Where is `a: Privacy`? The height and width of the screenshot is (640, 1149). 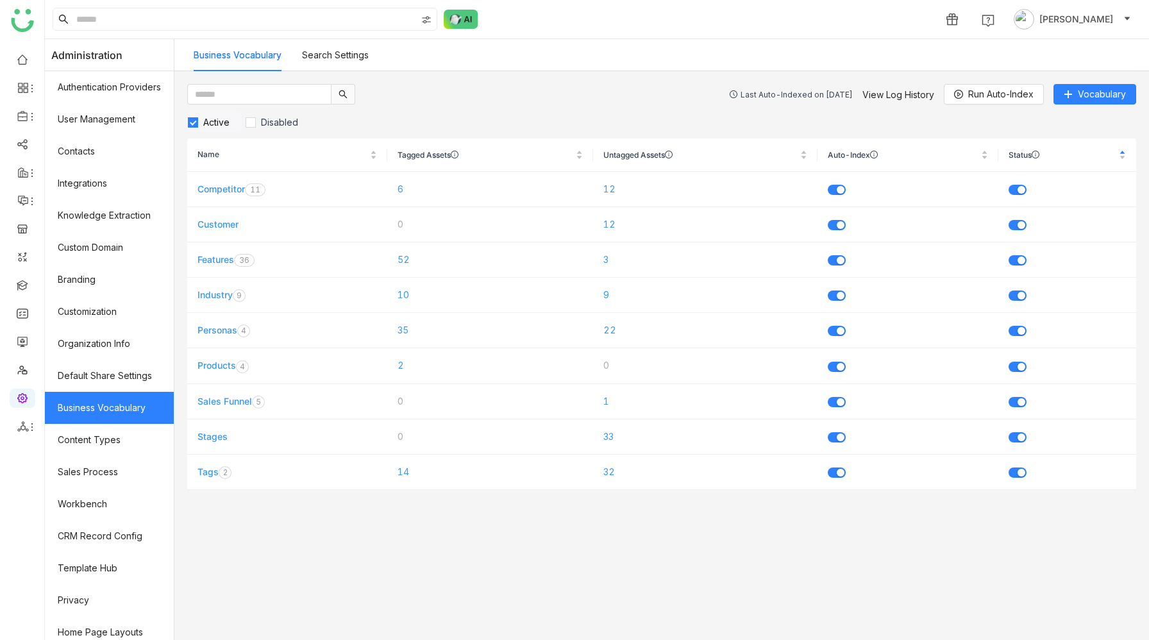
a: Privacy is located at coordinates (109, 600).